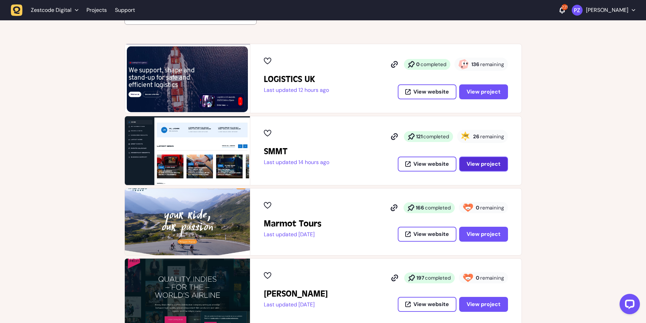  I want to click on strong: 136, so click(476, 64).